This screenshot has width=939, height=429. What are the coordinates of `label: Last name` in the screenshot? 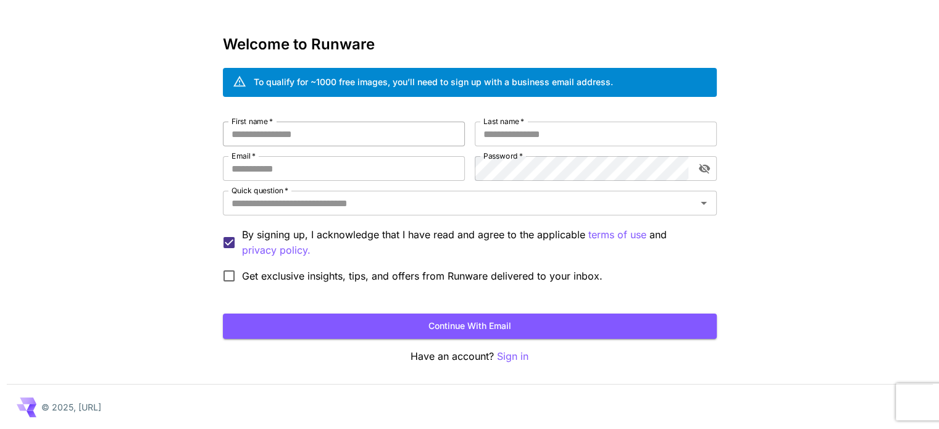 It's located at (504, 121).